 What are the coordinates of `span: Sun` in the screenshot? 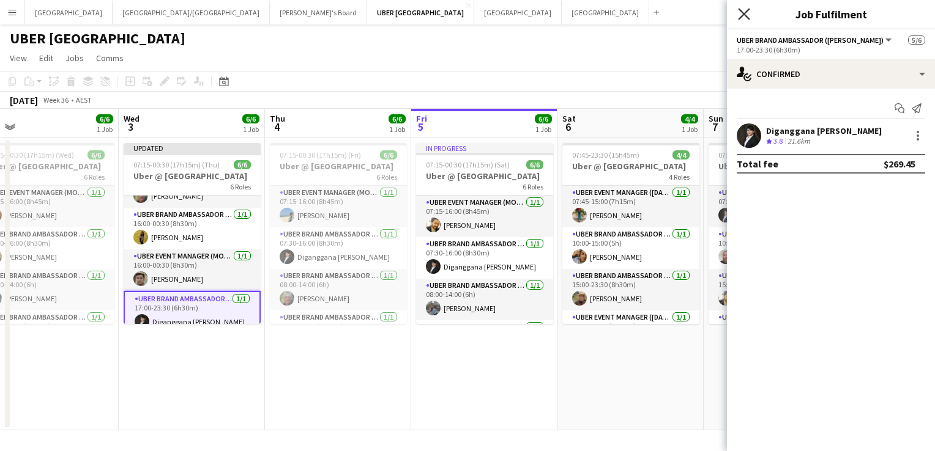 It's located at (716, 119).